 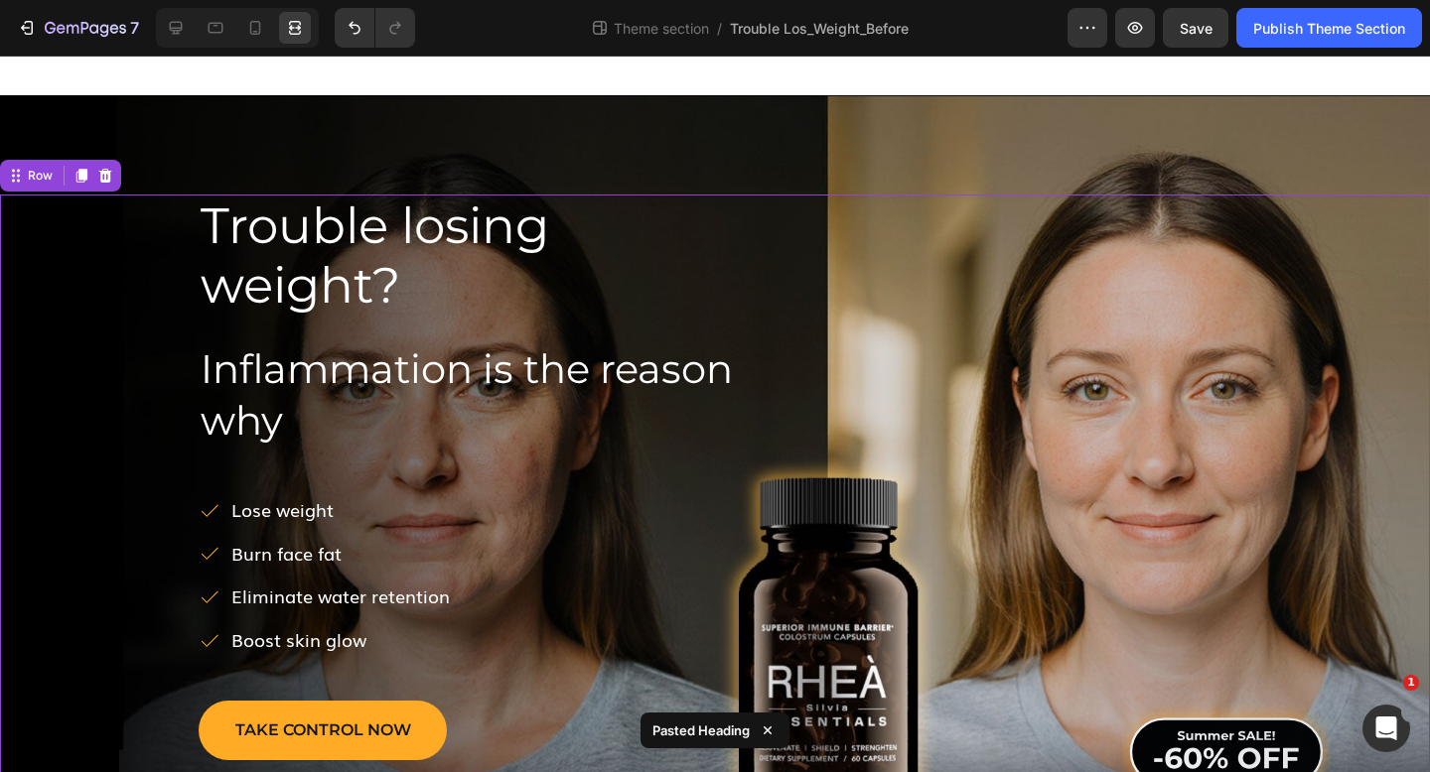 What do you see at coordinates (341, 541) in the screenshot?
I see `p: Eliminate water retention` at bounding box center [341, 541].